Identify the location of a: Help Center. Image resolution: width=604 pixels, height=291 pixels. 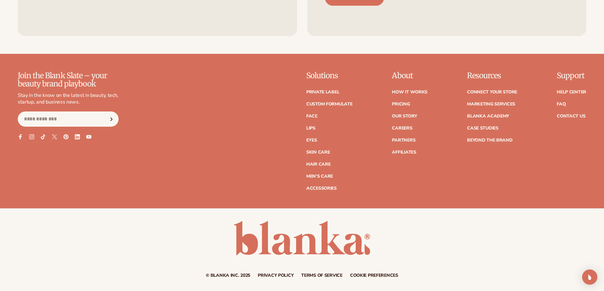
(571, 92).